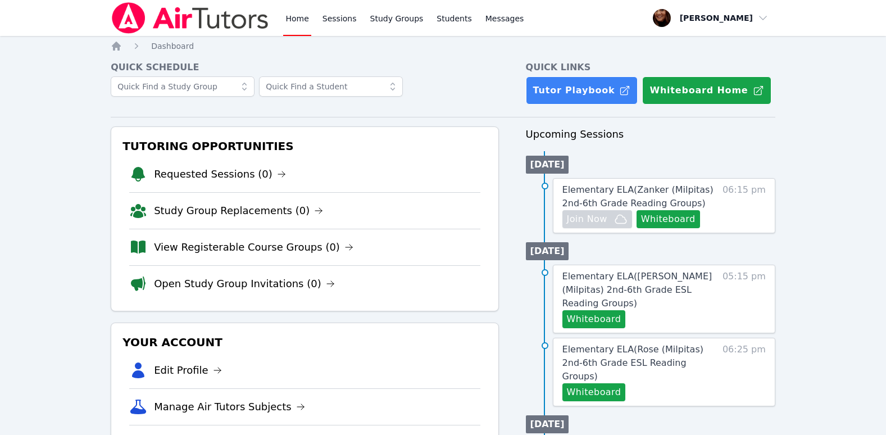  Describe the element at coordinates (245, 284) in the screenshot. I see `a: Open Study Group Invitations (0)` at that location.